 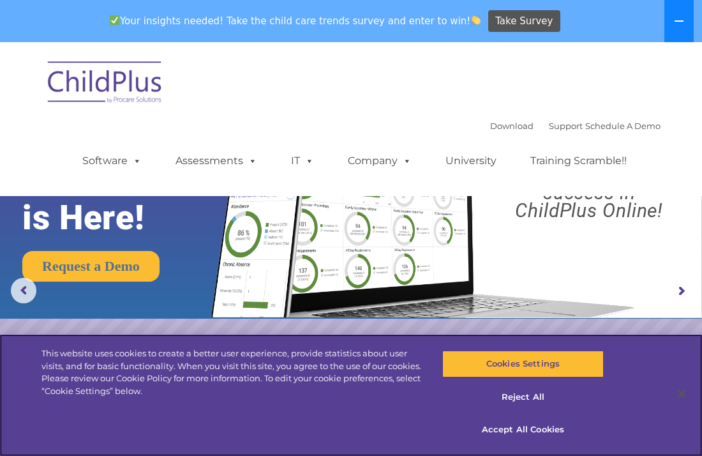 What do you see at coordinates (295, 20) in the screenshot?
I see `span: Your insights needed! Take the child care trends survey and enter to win!` at bounding box center [295, 20].